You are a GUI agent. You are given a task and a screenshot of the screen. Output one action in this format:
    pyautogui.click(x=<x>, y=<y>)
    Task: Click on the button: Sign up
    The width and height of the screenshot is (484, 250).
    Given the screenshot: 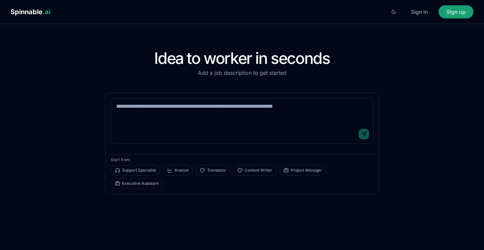 What is the action you would take?
    pyautogui.click(x=456, y=12)
    